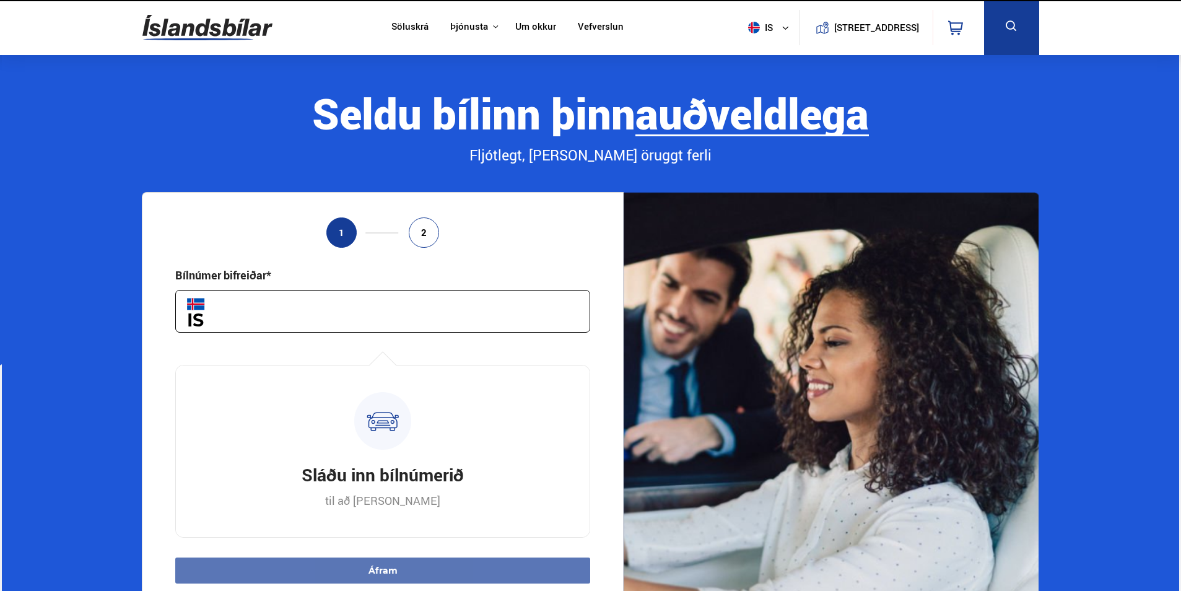 The width and height of the screenshot is (1181, 591). Describe the element at coordinates (341, 232) in the screenshot. I see `span: 1` at that location.